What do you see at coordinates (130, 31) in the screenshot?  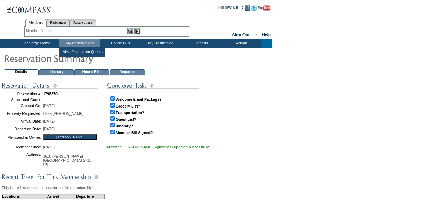 I see `img: View` at bounding box center [130, 31].